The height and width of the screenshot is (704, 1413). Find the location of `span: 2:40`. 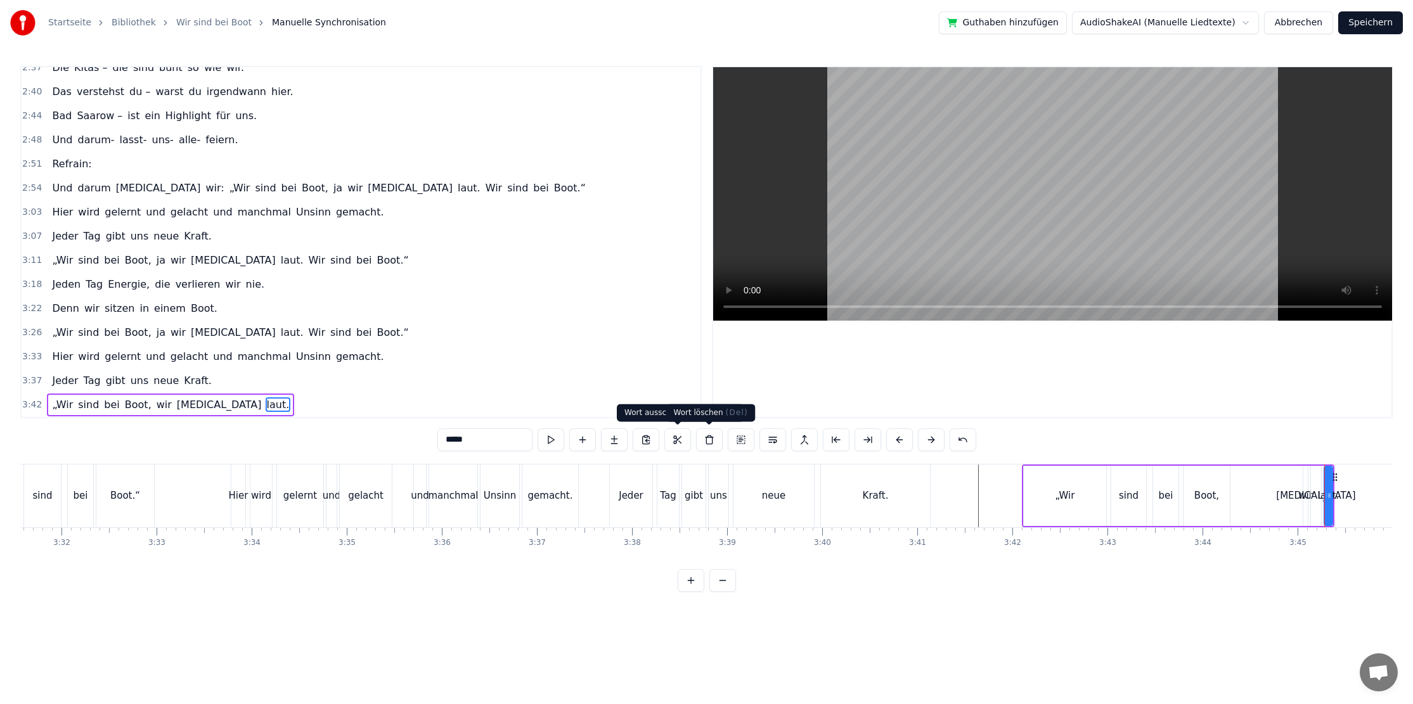

span: 2:40 is located at coordinates (32, 92).